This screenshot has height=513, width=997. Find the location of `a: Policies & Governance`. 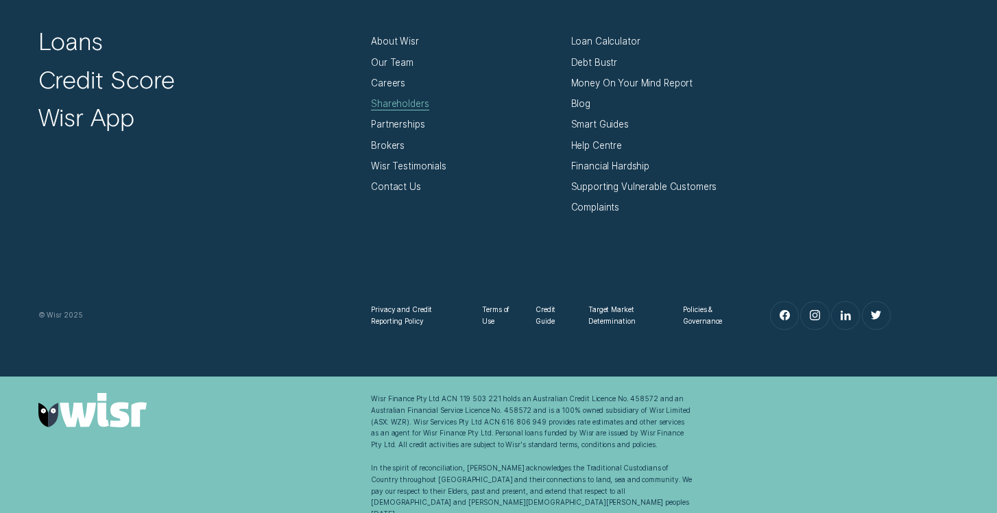

a: Policies & Governance is located at coordinates (710, 315).